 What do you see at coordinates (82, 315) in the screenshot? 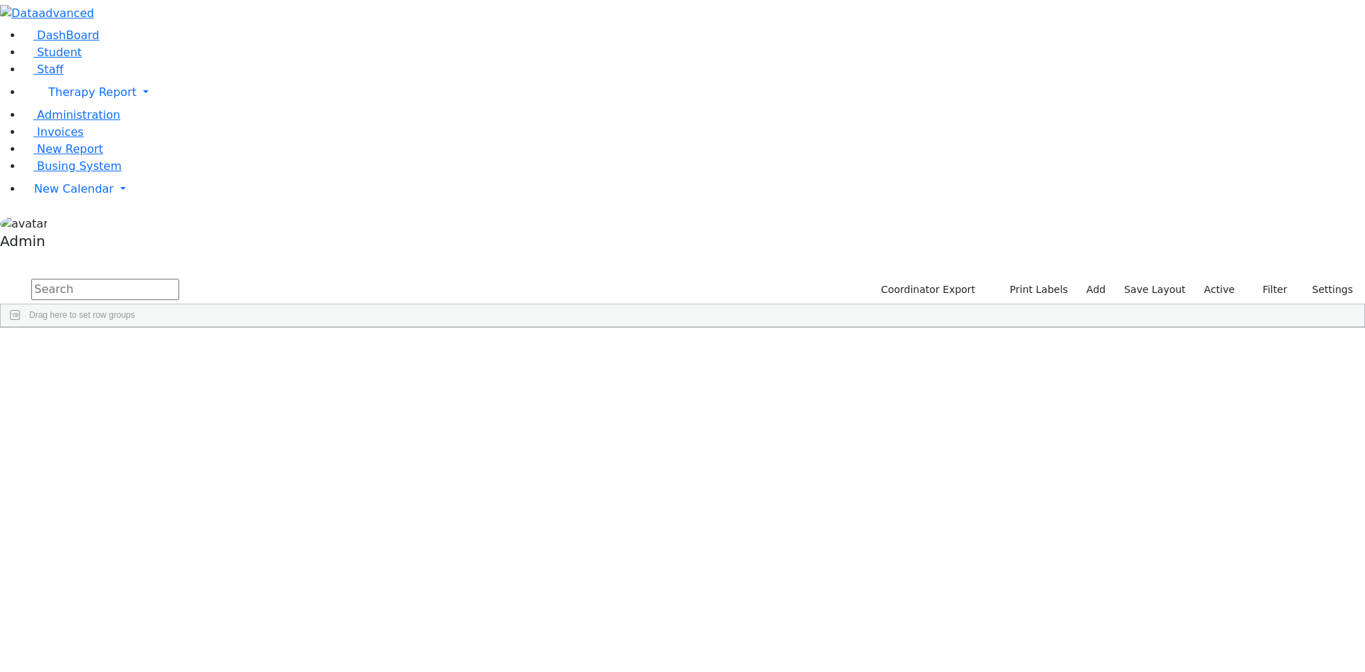
I see `span: Drag here to set row groups` at bounding box center [82, 315].